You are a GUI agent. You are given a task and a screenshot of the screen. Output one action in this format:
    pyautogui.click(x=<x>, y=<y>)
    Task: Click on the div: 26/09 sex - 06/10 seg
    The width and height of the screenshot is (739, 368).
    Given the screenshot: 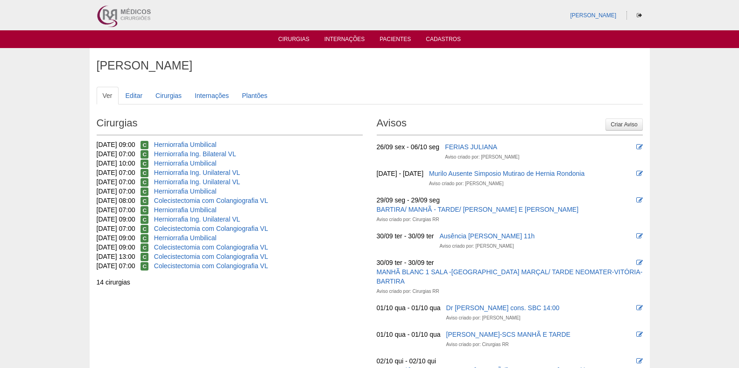 What is the action you would take?
    pyautogui.click(x=408, y=147)
    